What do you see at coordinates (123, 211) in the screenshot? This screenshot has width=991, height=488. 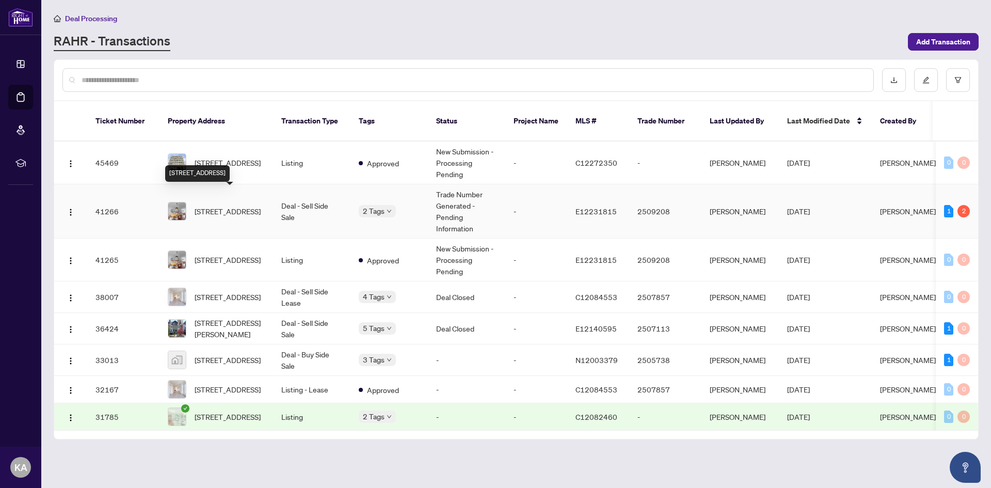 I see `td: 41266` at bounding box center [123, 211].